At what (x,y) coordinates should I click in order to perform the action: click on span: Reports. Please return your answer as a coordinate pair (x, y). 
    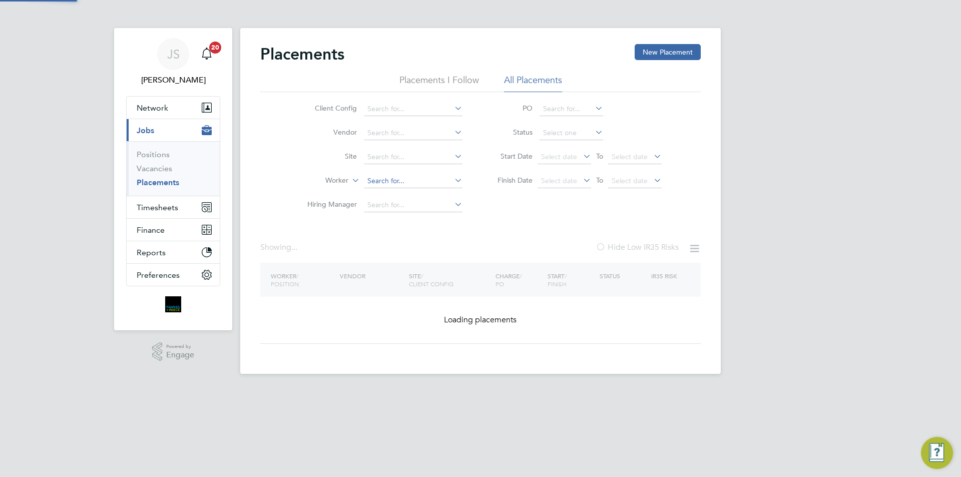
    Looking at the image, I should click on (151, 252).